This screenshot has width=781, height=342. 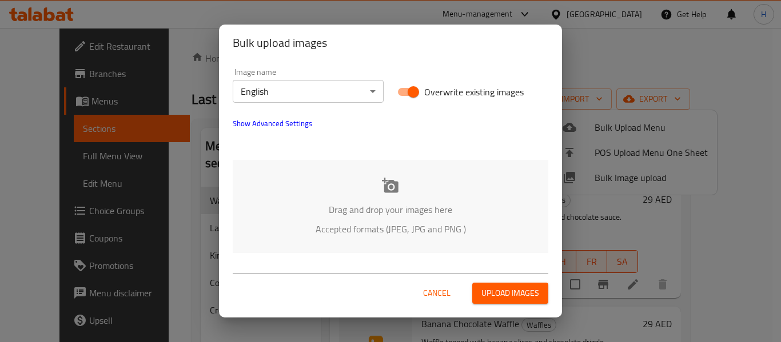 What do you see at coordinates (308, 91) in the screenshot?
I see `div: English` at bounding box center [308, 91].